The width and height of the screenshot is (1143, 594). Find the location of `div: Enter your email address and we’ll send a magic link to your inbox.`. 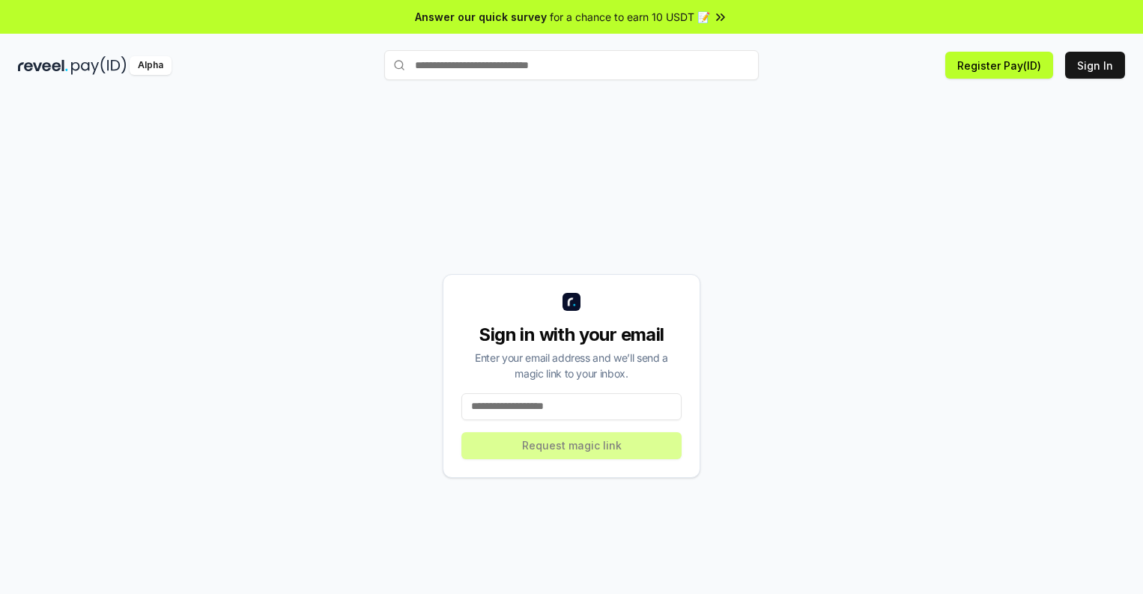

div: Enter your email address and we’ll send a magic link to your inbox. is located at coordinates (571, 366).